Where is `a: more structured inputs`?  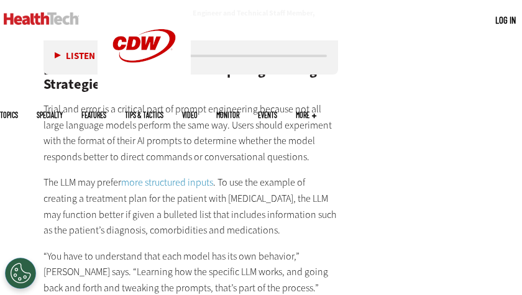
a: more structured inputs is located at coordinates (167, 182).